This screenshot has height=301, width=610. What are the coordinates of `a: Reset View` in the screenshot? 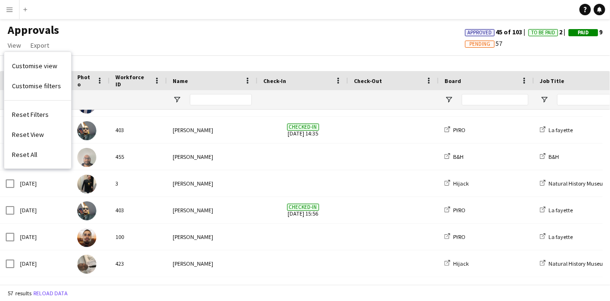 It's located at (38, 134).